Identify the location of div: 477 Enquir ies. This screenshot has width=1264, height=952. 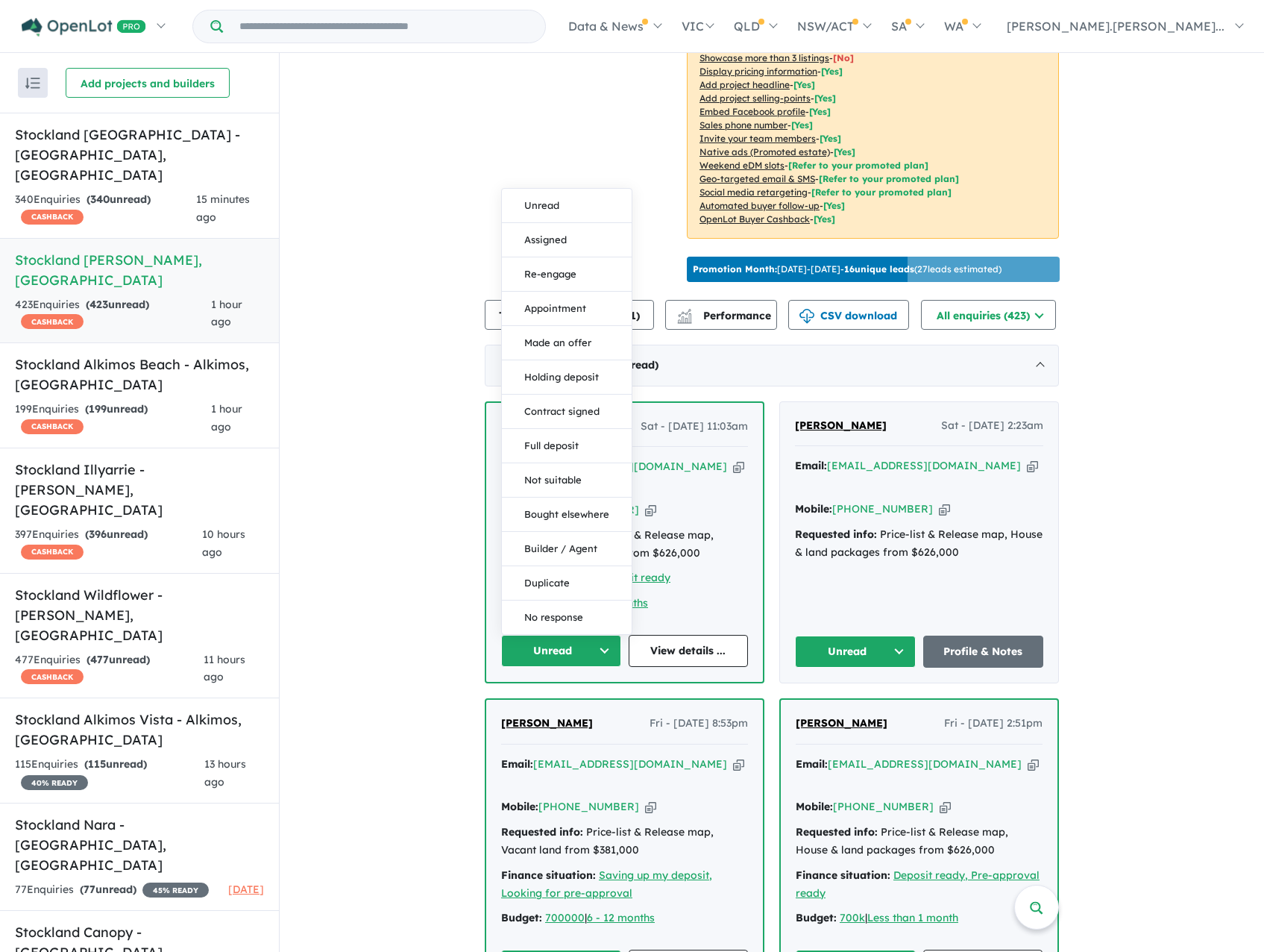
(109, 669).